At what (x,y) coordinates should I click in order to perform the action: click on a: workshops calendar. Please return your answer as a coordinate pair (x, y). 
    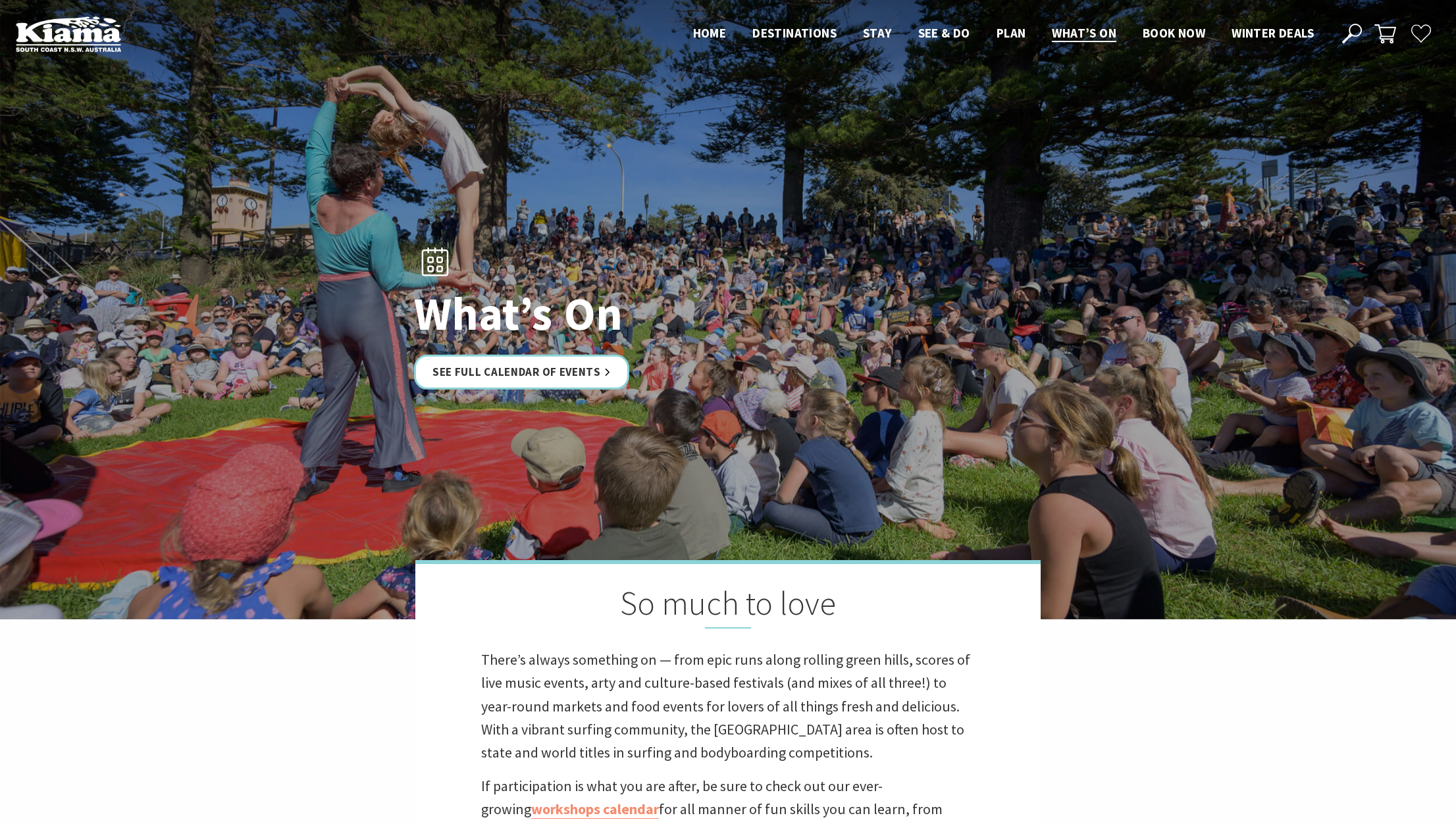
    Looking at the image, I should click on (595, 809).